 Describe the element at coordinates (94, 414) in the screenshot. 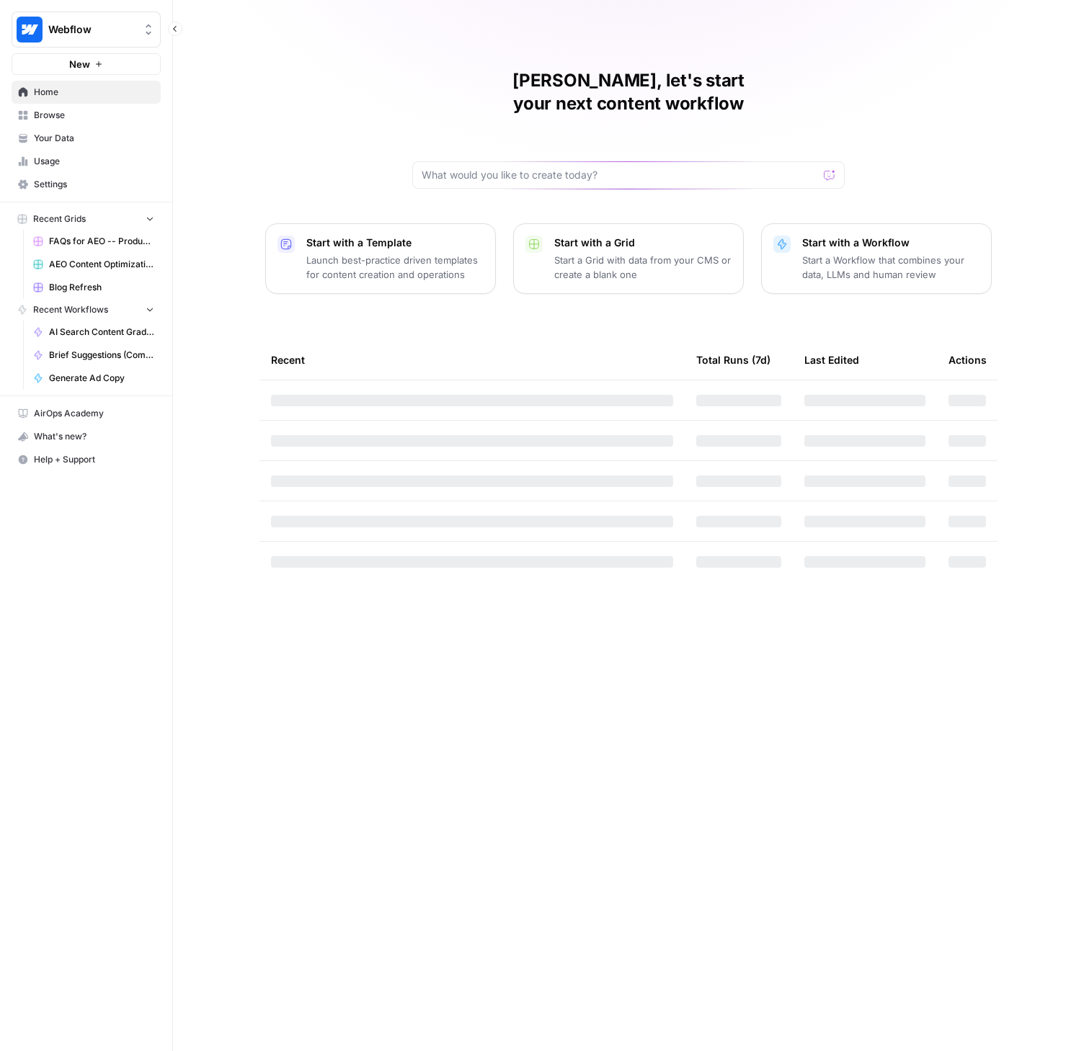

I see `span: AirOps Academy` at that location.